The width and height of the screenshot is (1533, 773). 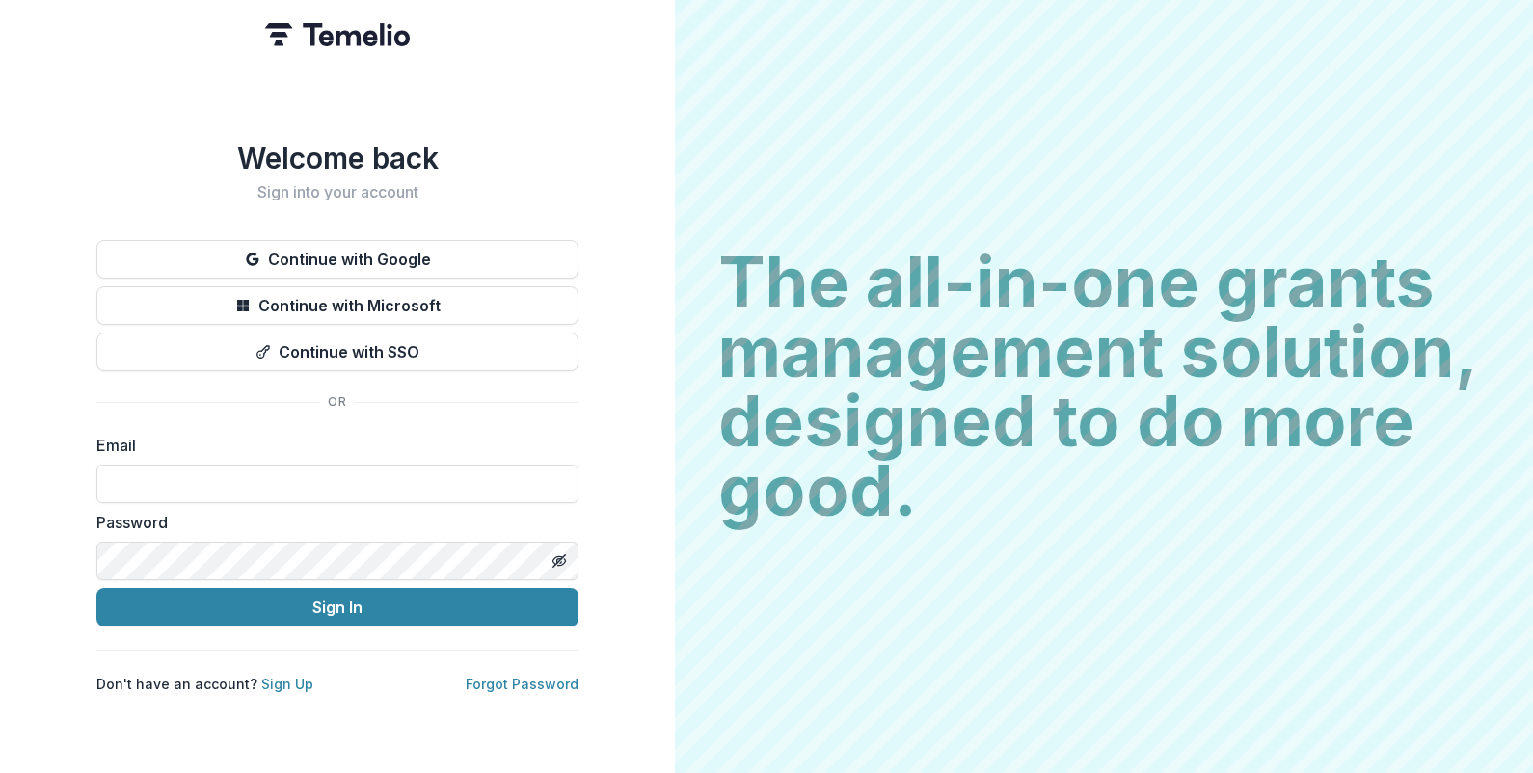 What do you see at coordinates (287, 683) in the screenshot?
I see `a: Sign Up` at bounding box center [287, 683].